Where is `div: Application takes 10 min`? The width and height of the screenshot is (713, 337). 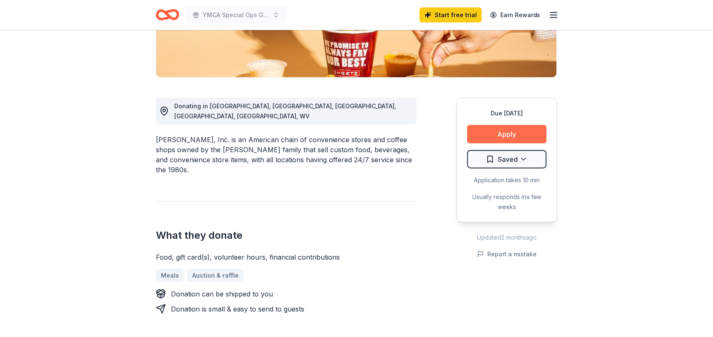
div: Application takes 10 min is located at coordinates (507, 180).